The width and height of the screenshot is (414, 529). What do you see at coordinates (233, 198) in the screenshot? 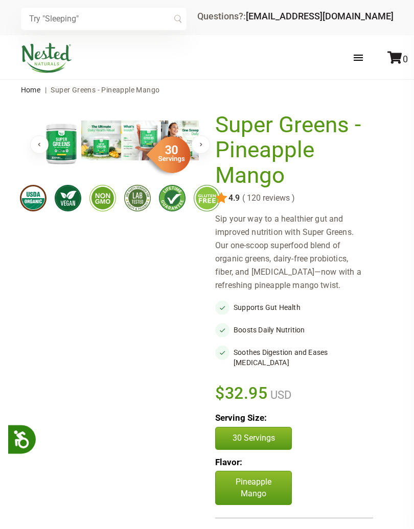
I see `span: 4.9` at bounding box center [233, 198].